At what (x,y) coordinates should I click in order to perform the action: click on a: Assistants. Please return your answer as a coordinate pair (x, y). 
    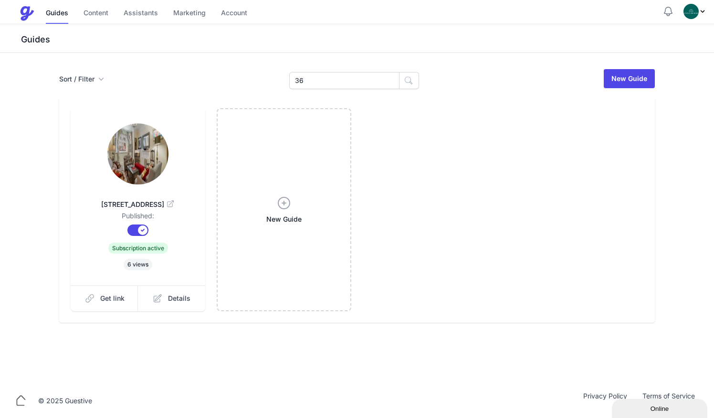
    Looking at the image, I should click on (141, 13).